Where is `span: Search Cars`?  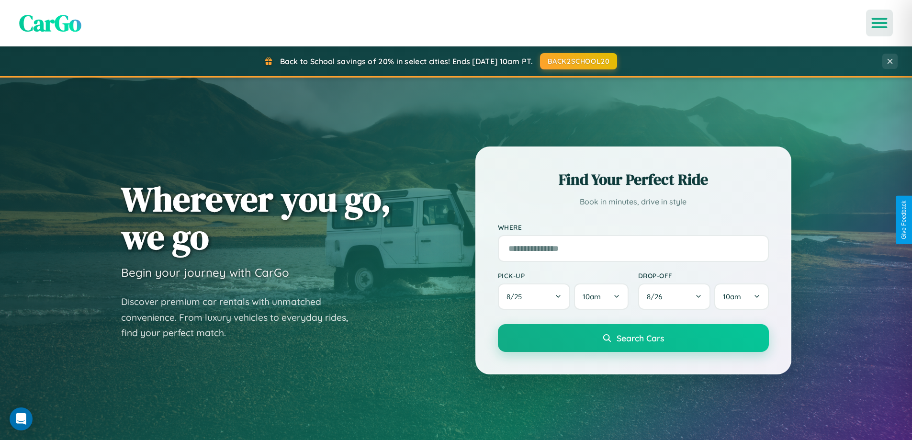 span: Search Cars is located at coordinates (640, 338).